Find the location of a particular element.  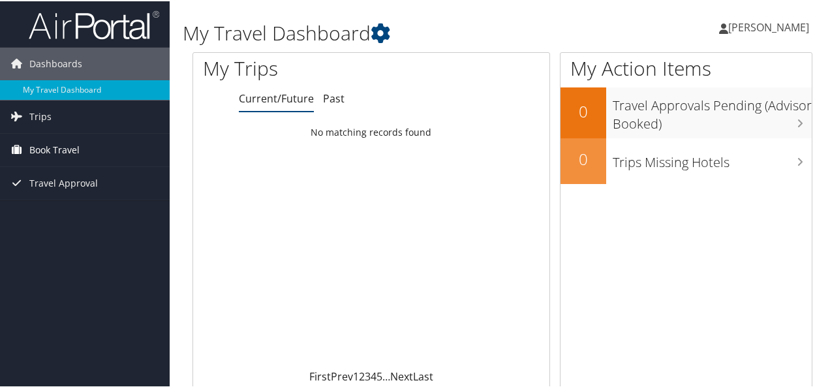

h1: My Travel Dashboard is located at coordinates (395, 32).